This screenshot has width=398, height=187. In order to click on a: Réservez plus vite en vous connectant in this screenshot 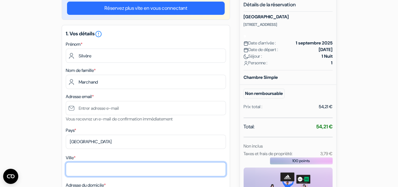, I will do `click(146, 8)`.